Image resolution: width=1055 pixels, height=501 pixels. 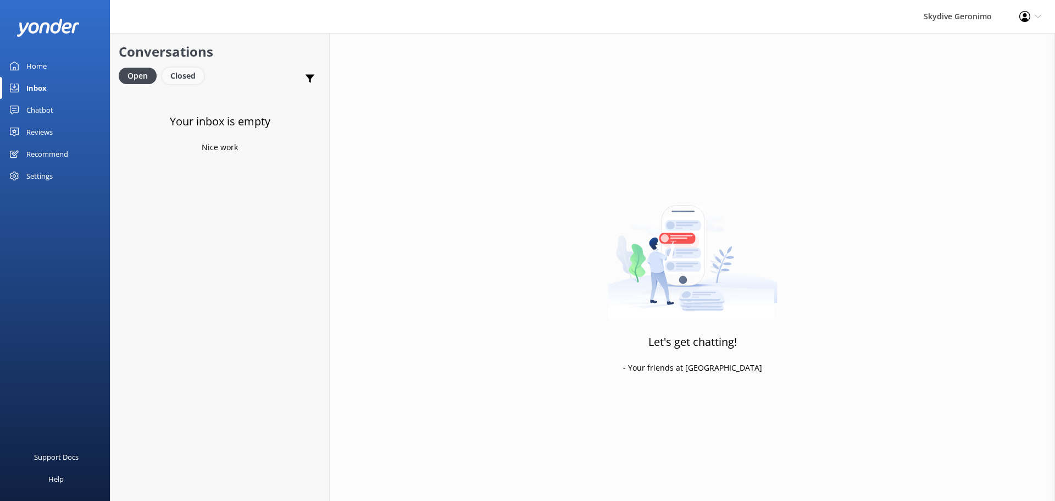 What do you see at coordinates (40, 132) in the screenshot?
I see `div: Reviews` at bounding box center [40, 132].